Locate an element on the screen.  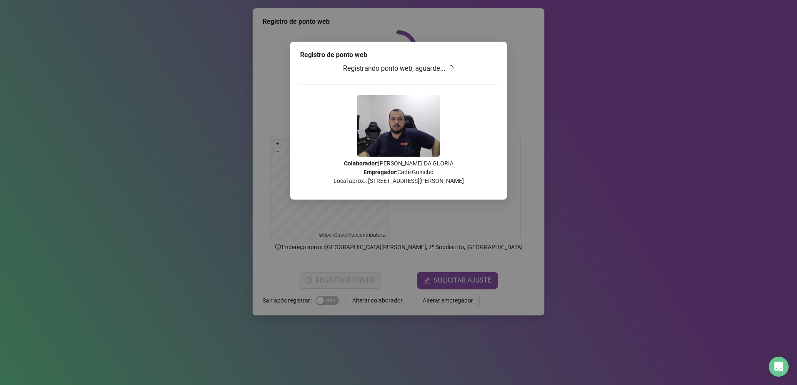
span: loading is located at coordinates (450, 68).